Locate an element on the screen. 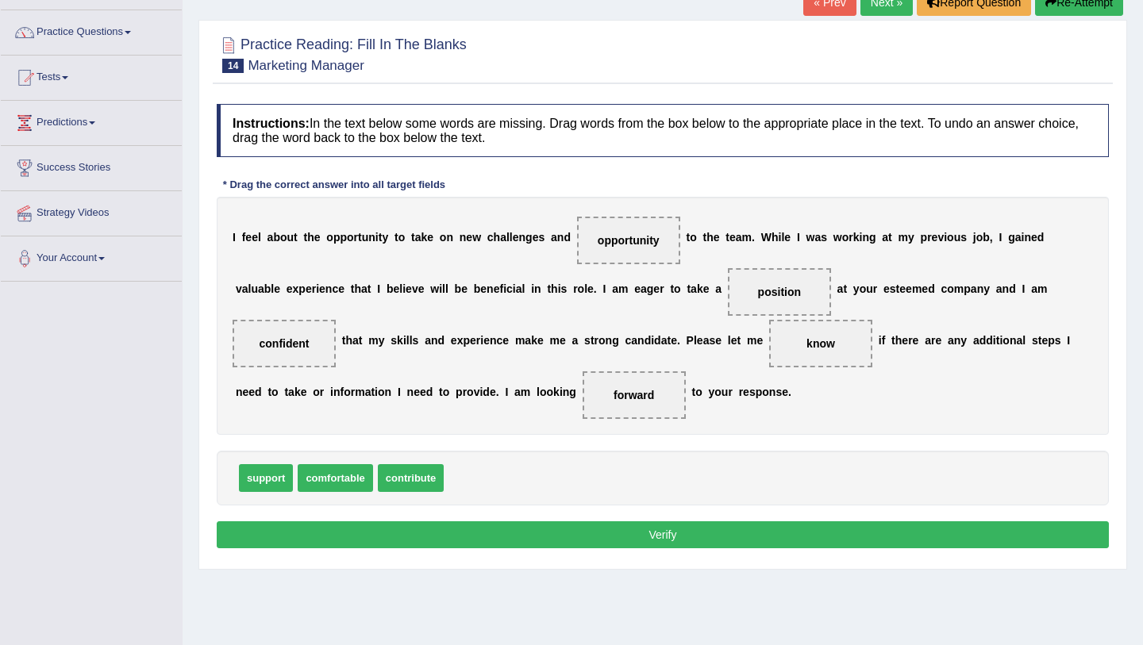  a: Tests is located at coordinates (91, 75).